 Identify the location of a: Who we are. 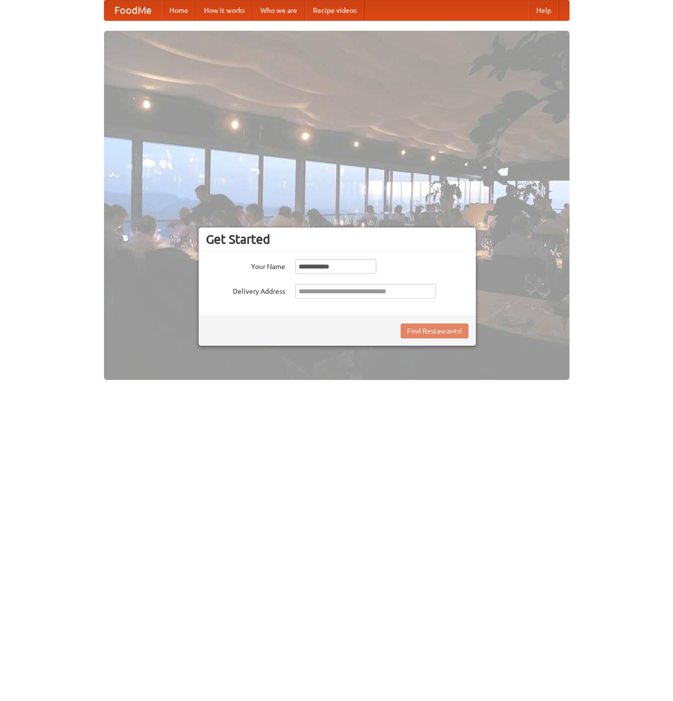
(279, 10).